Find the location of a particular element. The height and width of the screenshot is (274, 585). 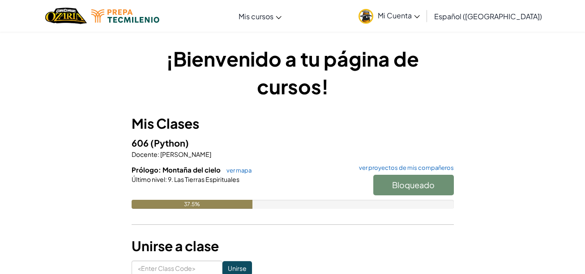

img: Home is located at coordinates (66, 16).